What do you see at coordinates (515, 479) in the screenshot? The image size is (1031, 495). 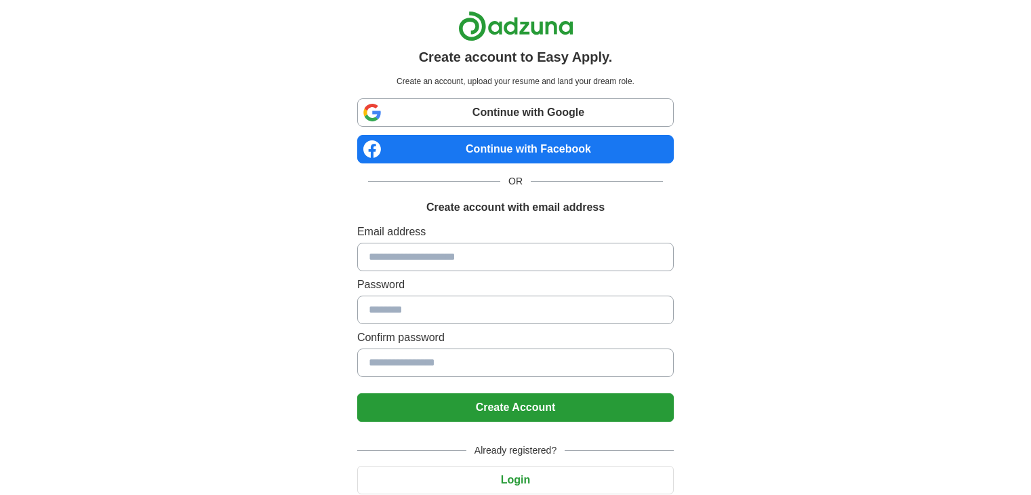 I see `a: Login` at bounding box center [515, 479].